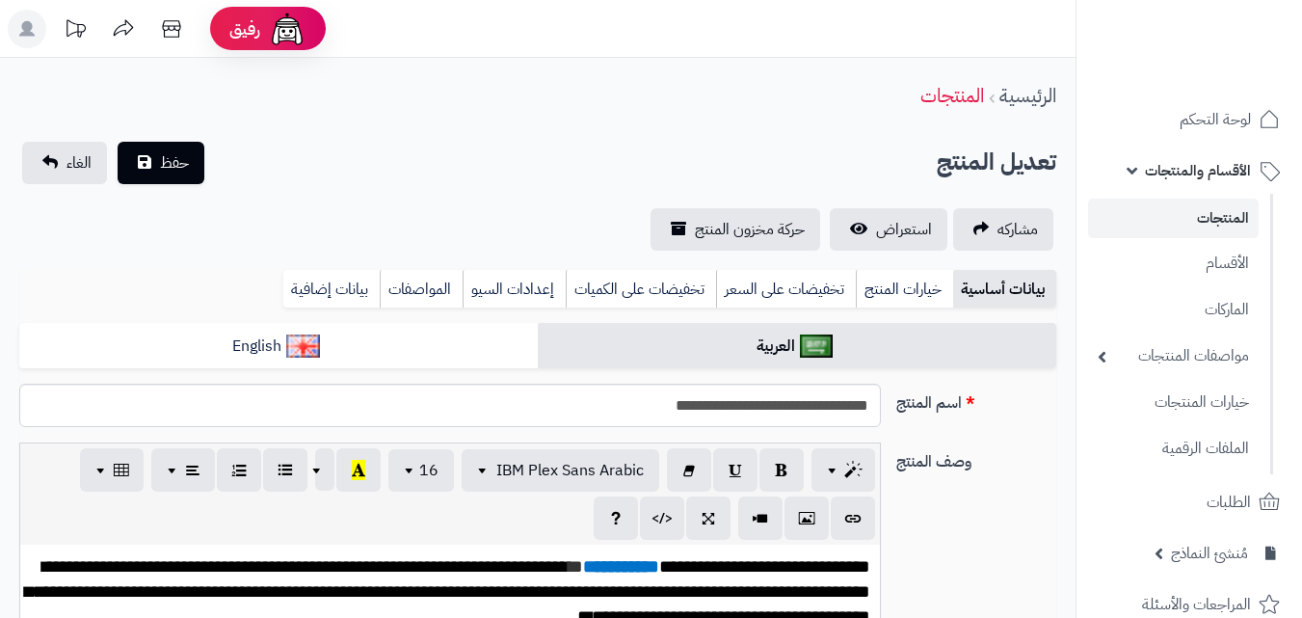  I want to click on a: خيارات المنتج, so click(904, 289).